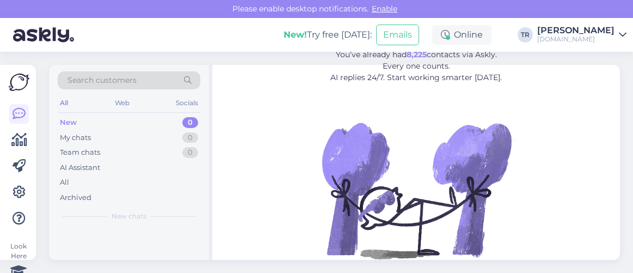 The image size is (633, 273). I want to click on p: You’ve already had contacts via Askly. Every one counts. AI replies 24/7. Start working smarter [..., so click(416, 66).